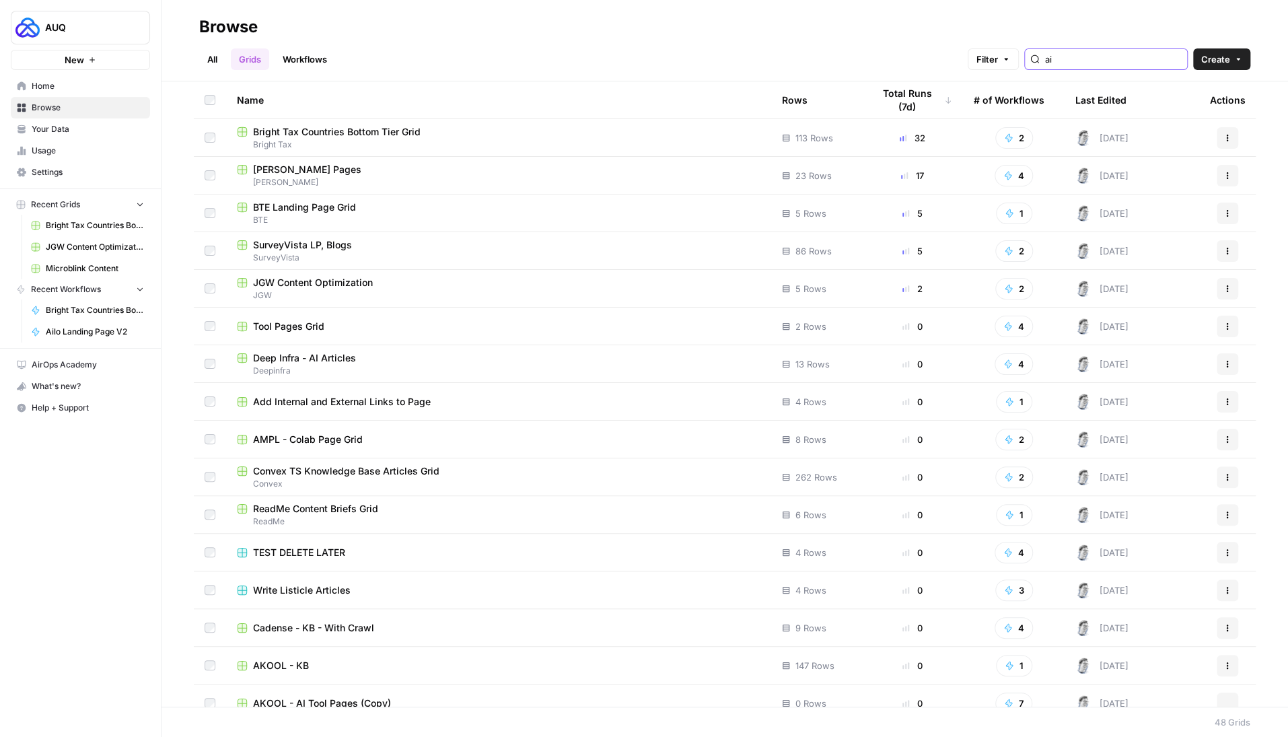 The image size is (1288, 737). What do you see at coordinates (913, 100) in the screenshot?
I see `div: Total Runs (7d)` at bounding box center [913, 100].